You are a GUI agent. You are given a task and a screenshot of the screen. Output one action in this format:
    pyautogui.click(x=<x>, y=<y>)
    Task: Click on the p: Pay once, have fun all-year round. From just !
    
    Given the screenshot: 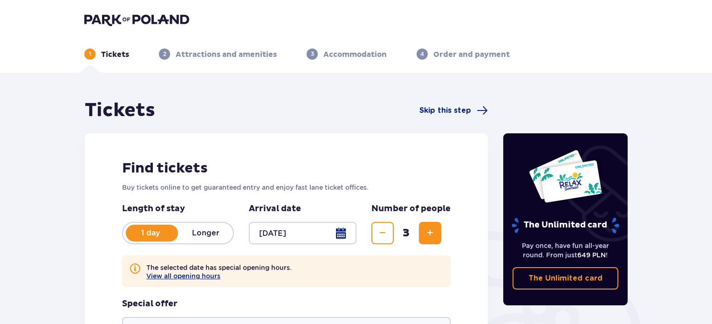 What is the action you would take?
    pyautogui.click(x=566, y=250)
    